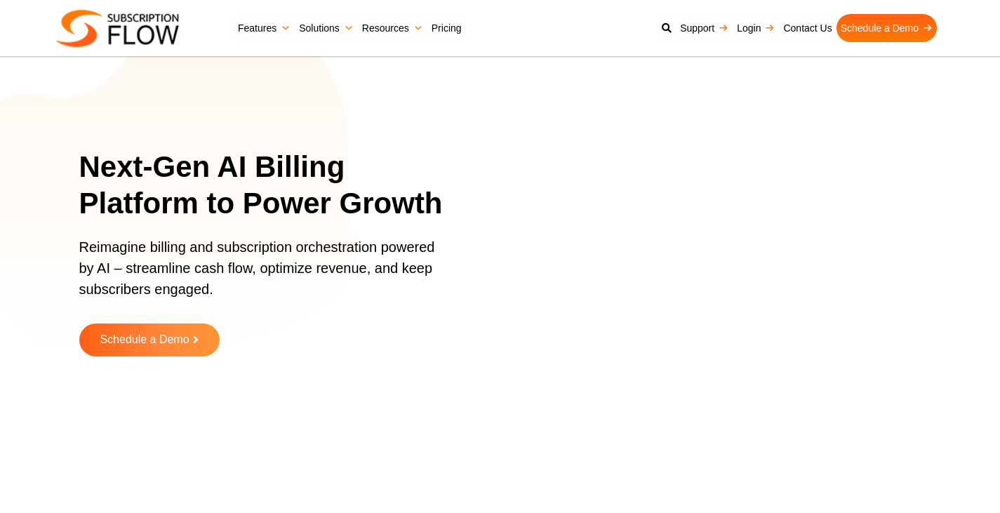 Image resolution: width=1000 pixels, height=513 pixels. I want to click on h1: Next-Gen AI Billing Platform to Power Growth, so click(270, 185).